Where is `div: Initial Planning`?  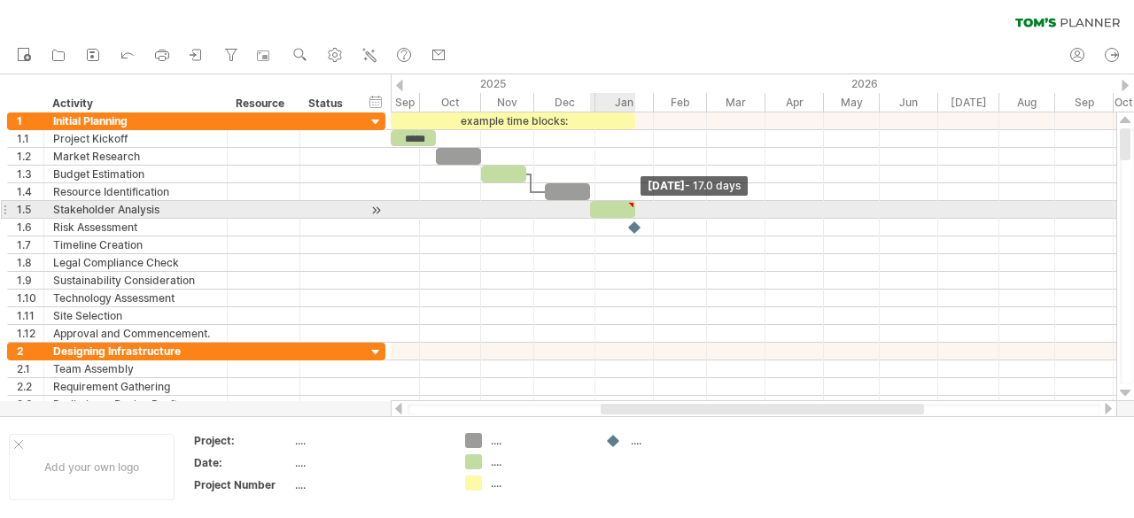
div: Initial Planning is located at coordinates (136, 120).